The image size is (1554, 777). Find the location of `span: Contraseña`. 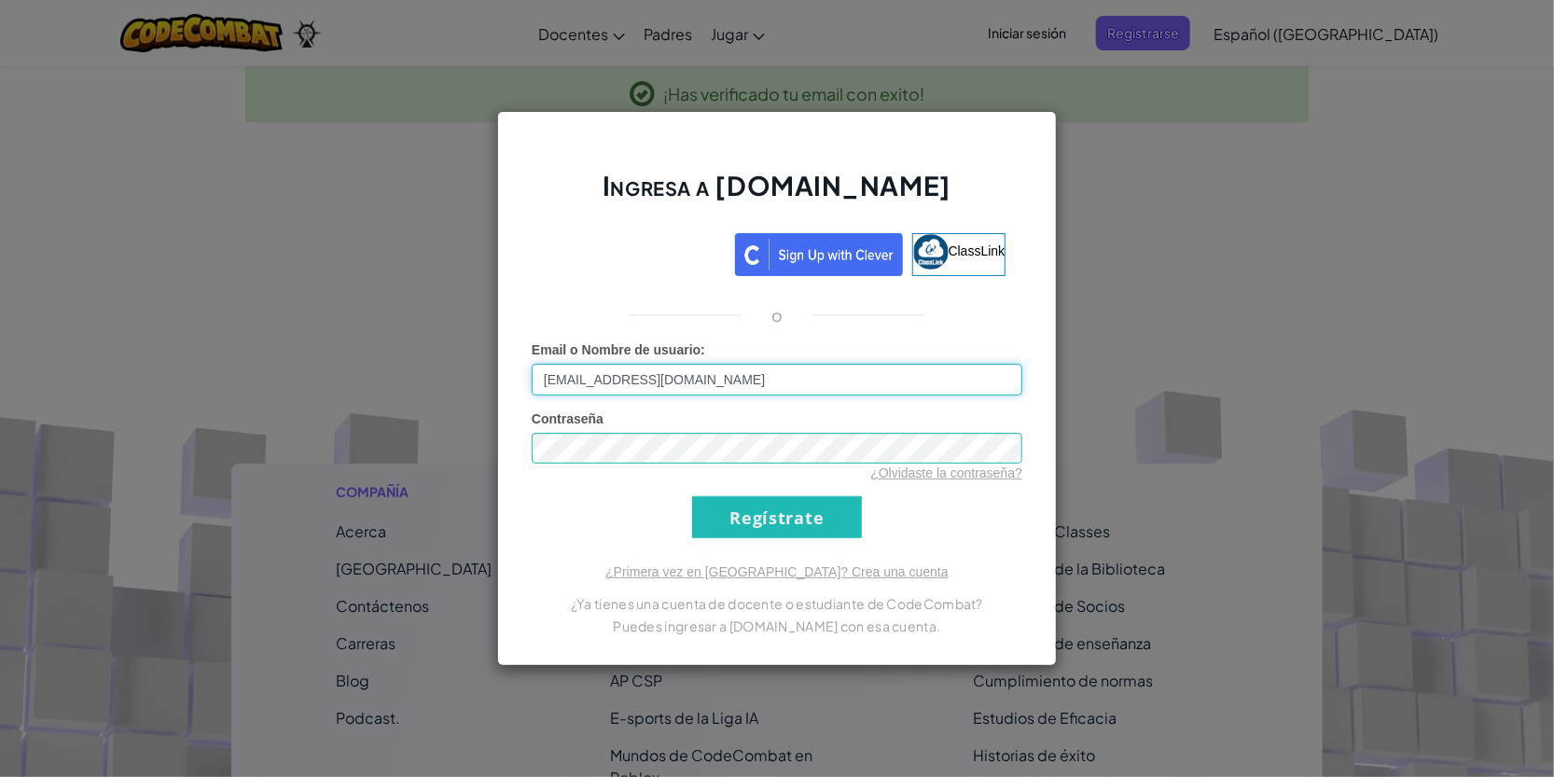

span: Contraseña is located at coordinates (567, 419).